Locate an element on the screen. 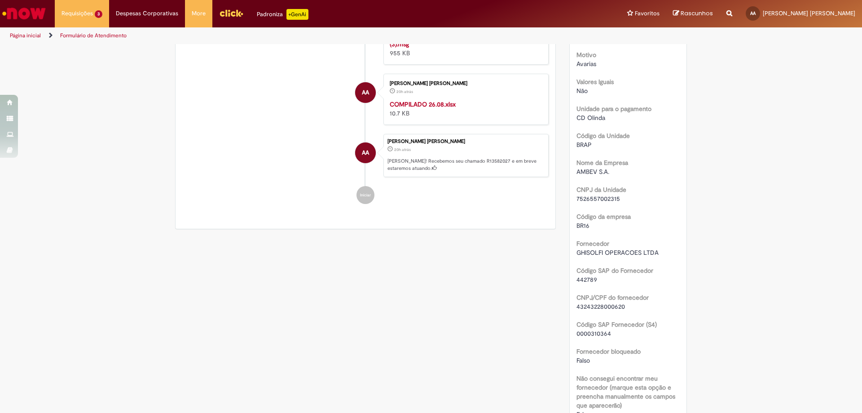  a: Página inicial is located at coordinates (25, 35).